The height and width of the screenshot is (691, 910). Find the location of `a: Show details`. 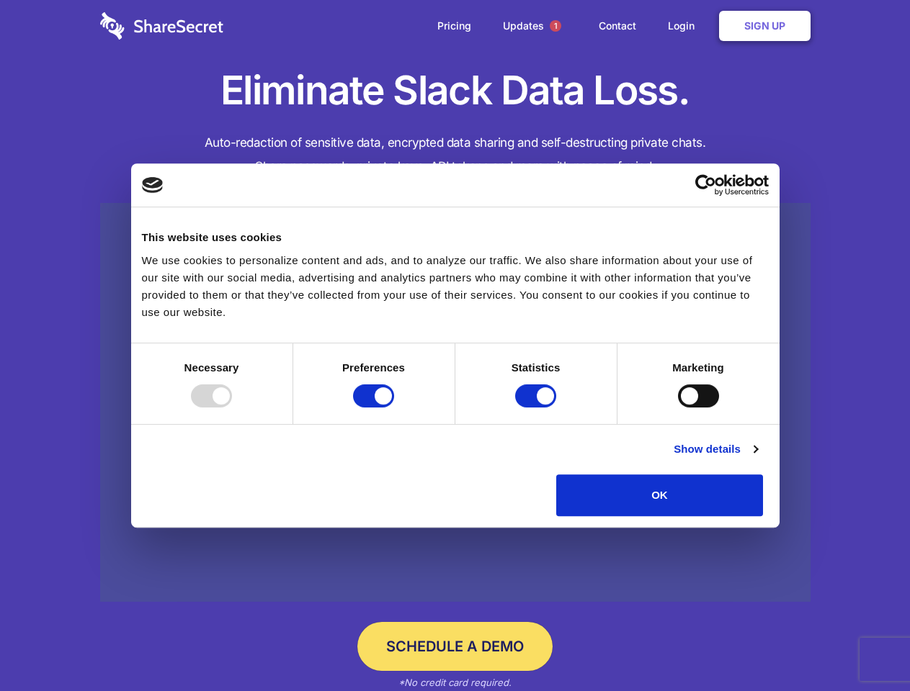

a: Show details is located at coordinates (715, 449).